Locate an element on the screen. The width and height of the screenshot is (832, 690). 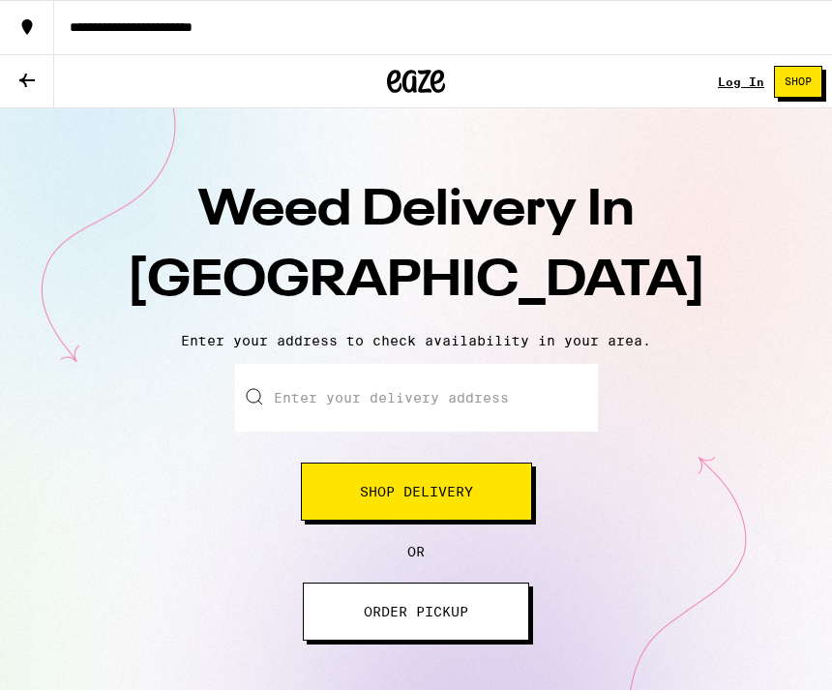
a: ORDER PICKUP is located at coordinates (416, 611).